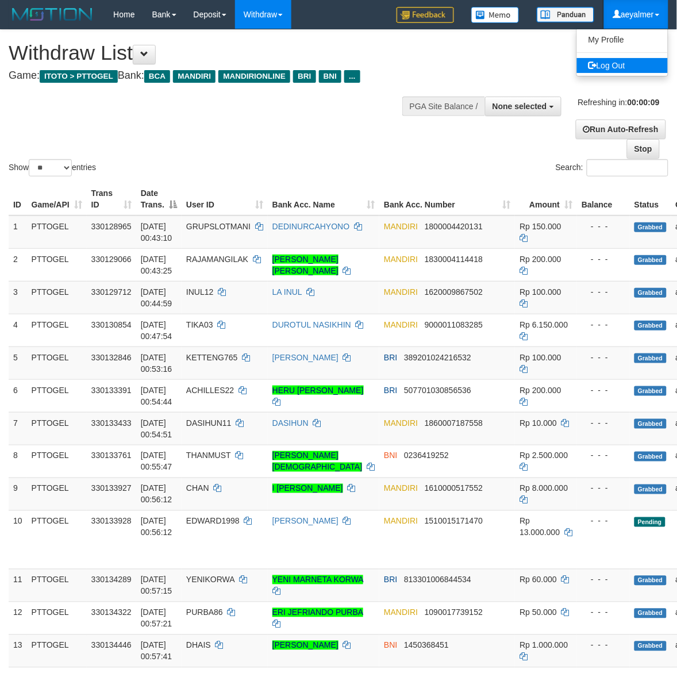 Image resolution: width=677 pixels, height=673 pixels. I want to click on a: Stop, so click(643, 149).